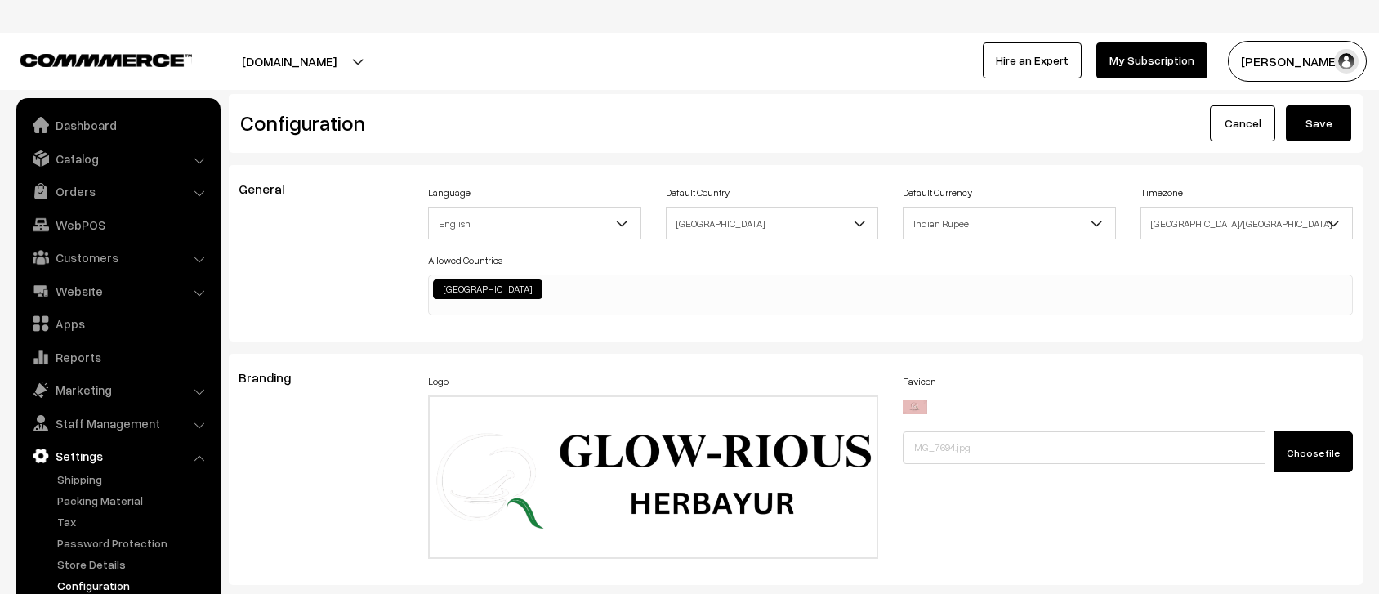 The width and height of the screenshot is (1379, 594). Describe the element at coordinates (271, 189) in the screenshot. I see `span: General` at that location.